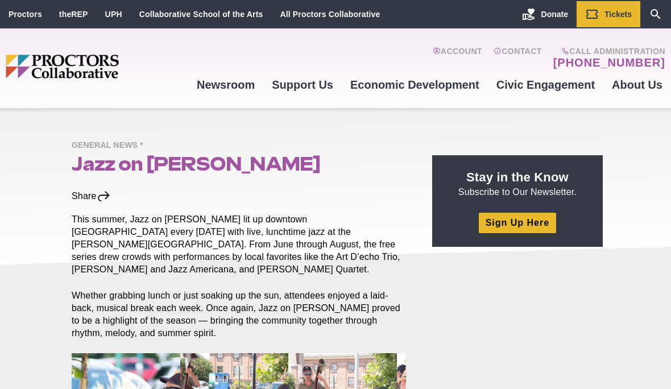 The height and width of the screenshot is (389, 671). I want to click on a: theREP, so click(73, 14).